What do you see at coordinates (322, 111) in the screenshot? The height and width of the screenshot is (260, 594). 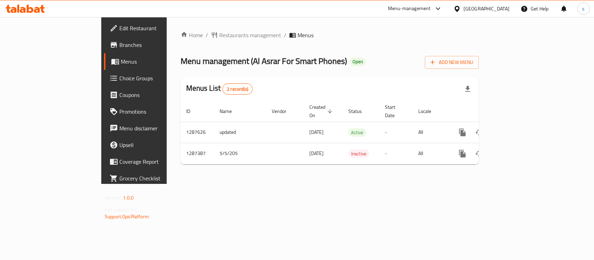 I see `span: Created On` at bounding box center [322, 111].